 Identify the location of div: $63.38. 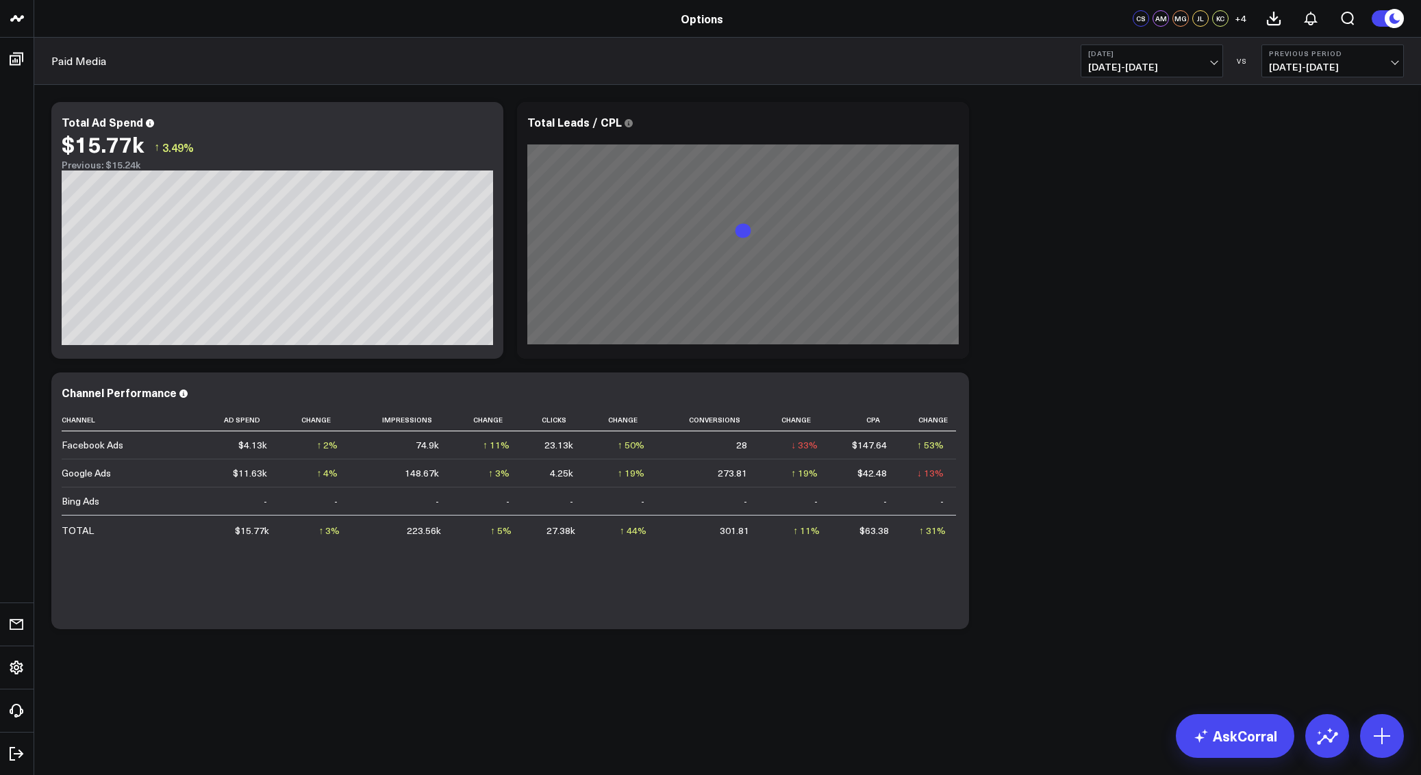
(874, 531).